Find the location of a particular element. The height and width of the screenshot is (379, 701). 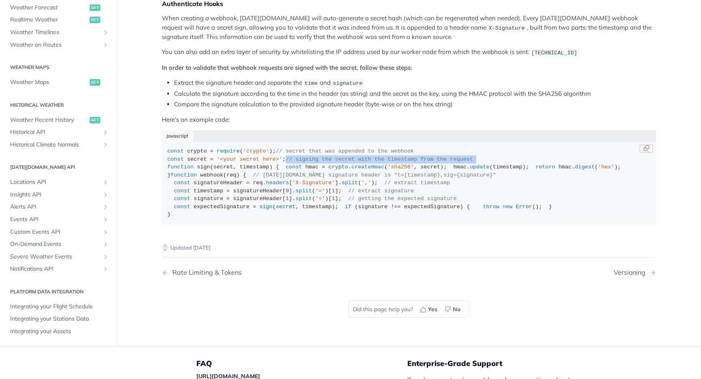

a: Realtime Weatherget is located at coordinates (58, 20).